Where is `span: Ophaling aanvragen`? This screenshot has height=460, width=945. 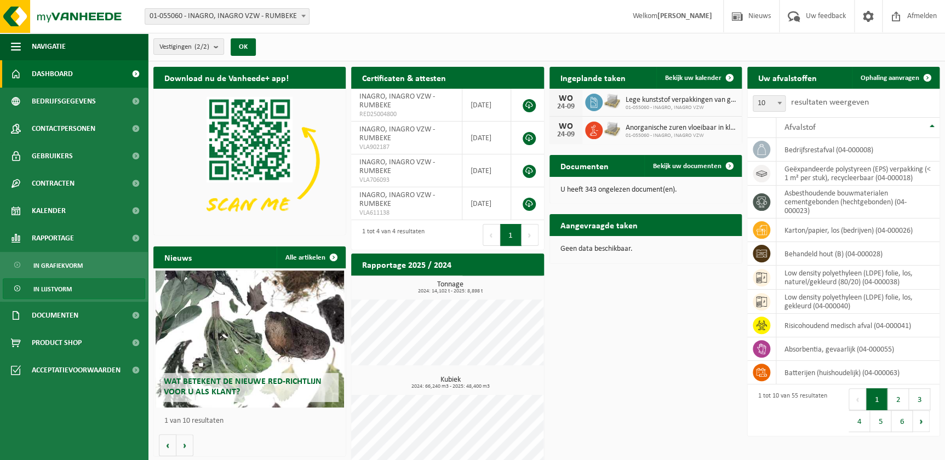 span: Ophaling aanvragen is located at coordinates (890, 78).